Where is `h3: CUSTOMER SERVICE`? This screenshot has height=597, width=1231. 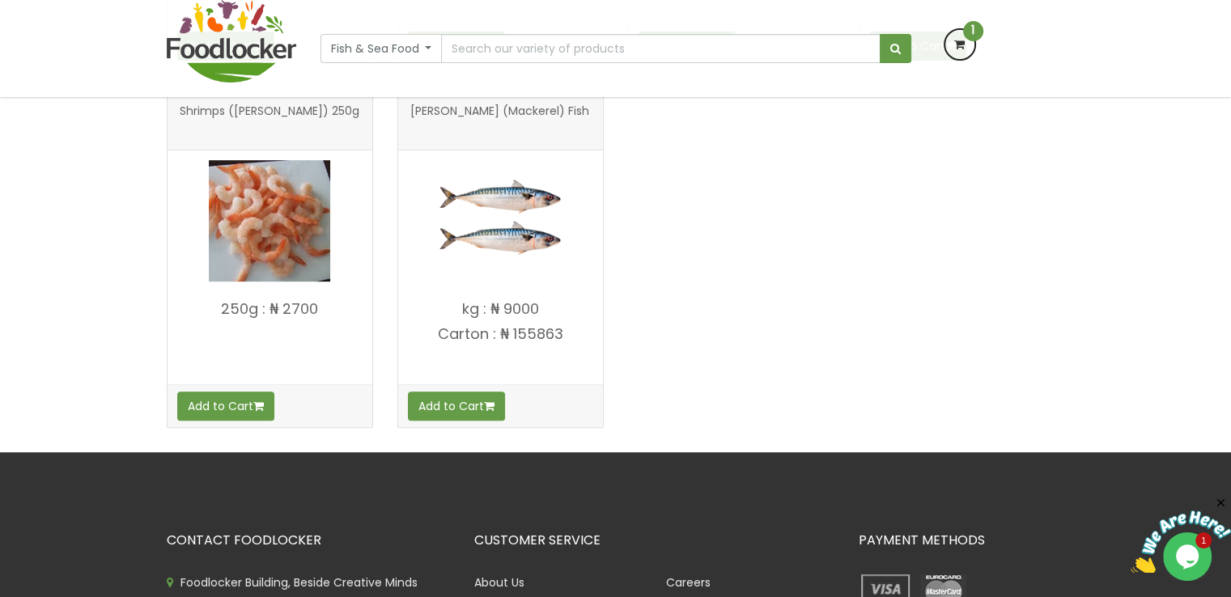
h3: CUSTOMER SERVICE is located at coordinates (654, 541).